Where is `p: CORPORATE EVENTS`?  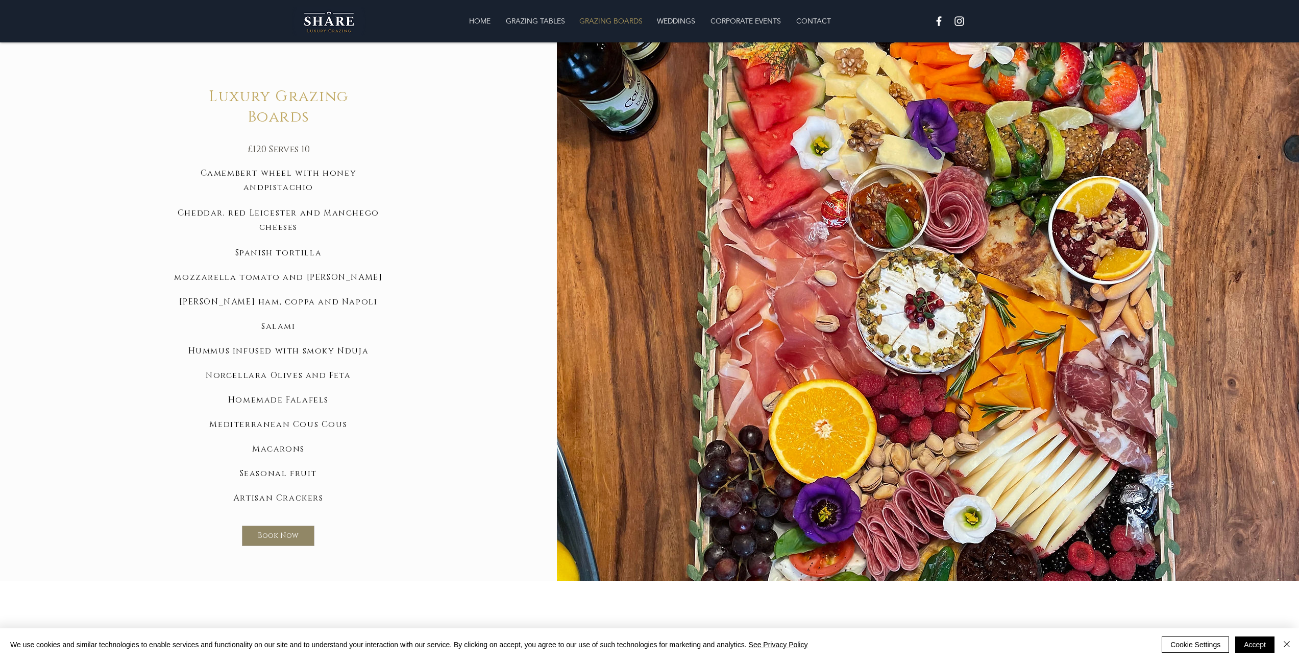 p: CORPORATE EVENTS is located at coordinates (746, 21).